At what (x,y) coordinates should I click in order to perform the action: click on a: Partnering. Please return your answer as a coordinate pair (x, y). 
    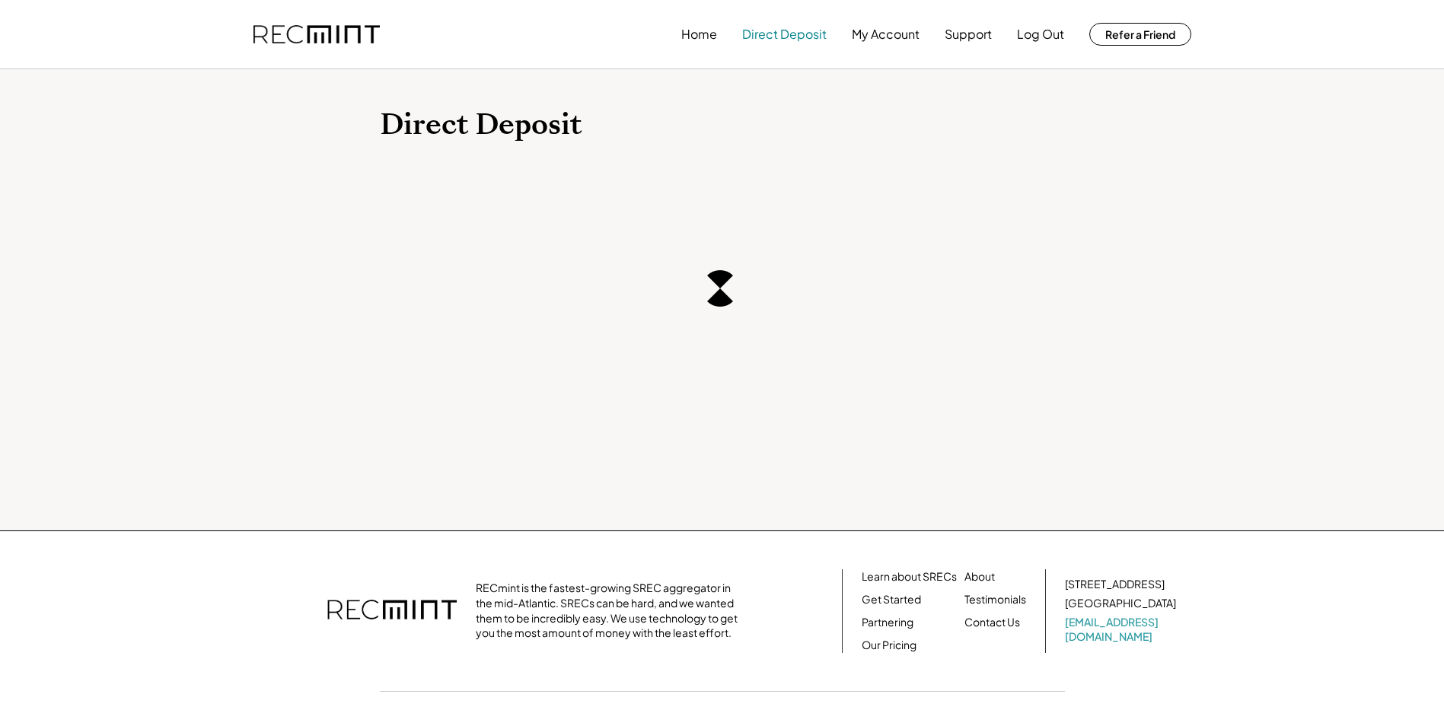
    Looking at the image, I should click on (888, 623).